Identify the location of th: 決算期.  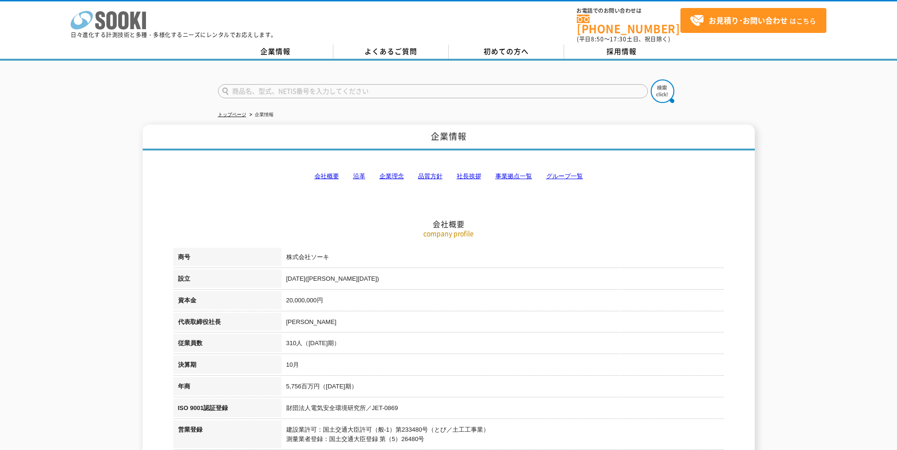
(227, 367).